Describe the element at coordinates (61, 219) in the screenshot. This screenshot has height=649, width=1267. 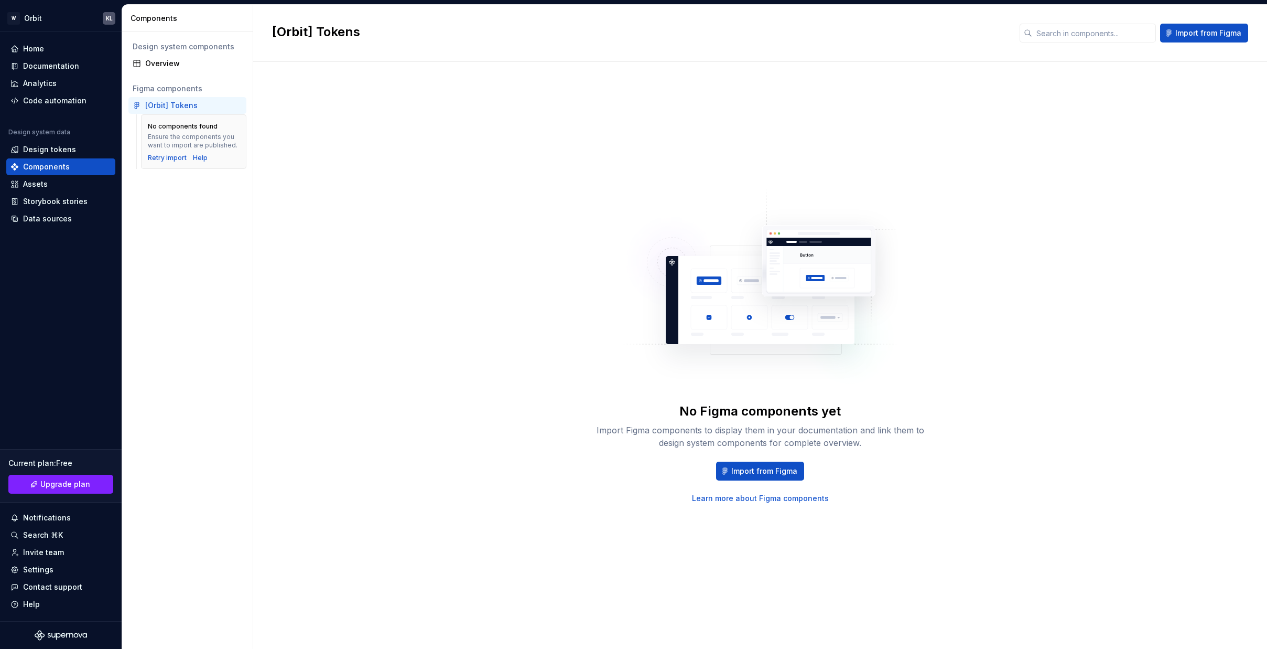
I see `a: Data sources` at that location.